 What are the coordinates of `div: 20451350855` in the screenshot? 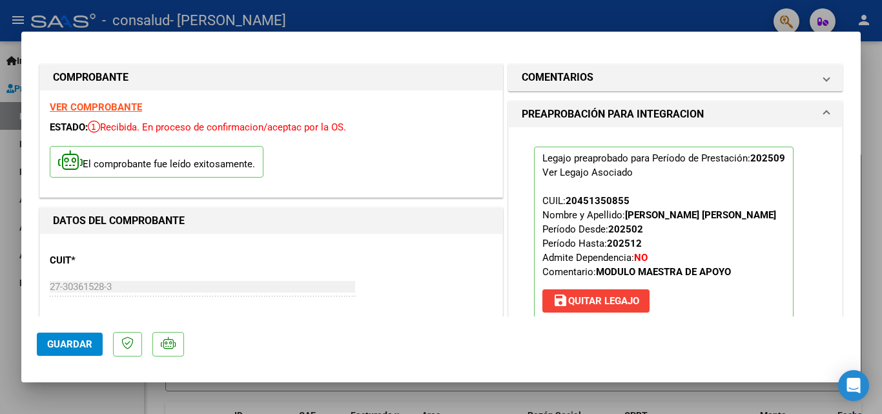 It's located at (598, 201).